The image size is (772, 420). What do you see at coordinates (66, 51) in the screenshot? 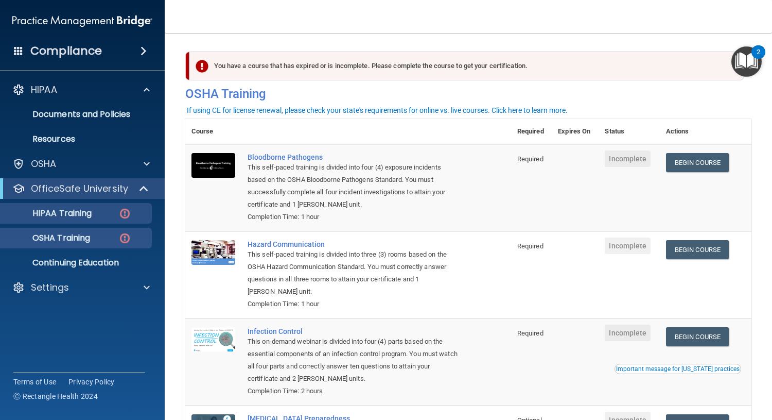
I see `h4: Compliance` at bounding box center [66, 51].